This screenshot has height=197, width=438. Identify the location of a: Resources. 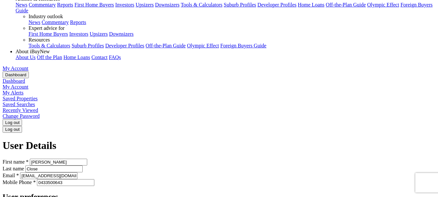
(39, 40).